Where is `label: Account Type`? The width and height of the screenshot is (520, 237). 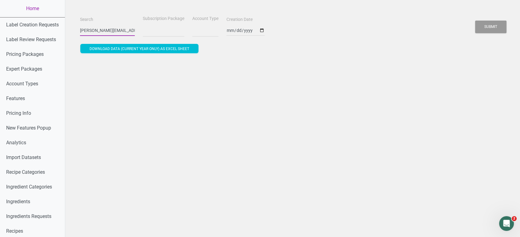
label: Account Type is located at coordinates (205, 19).